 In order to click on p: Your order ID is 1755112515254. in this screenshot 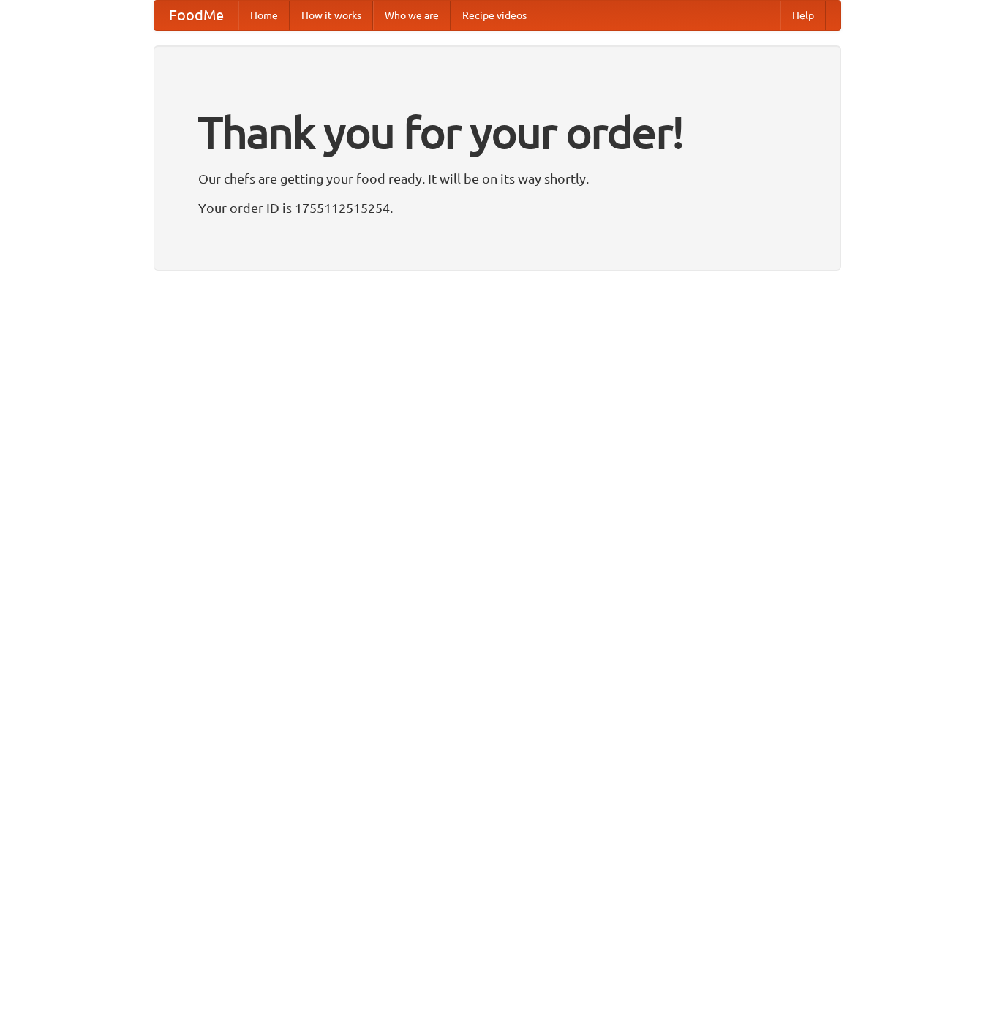, I will do `click(497, 208)`.